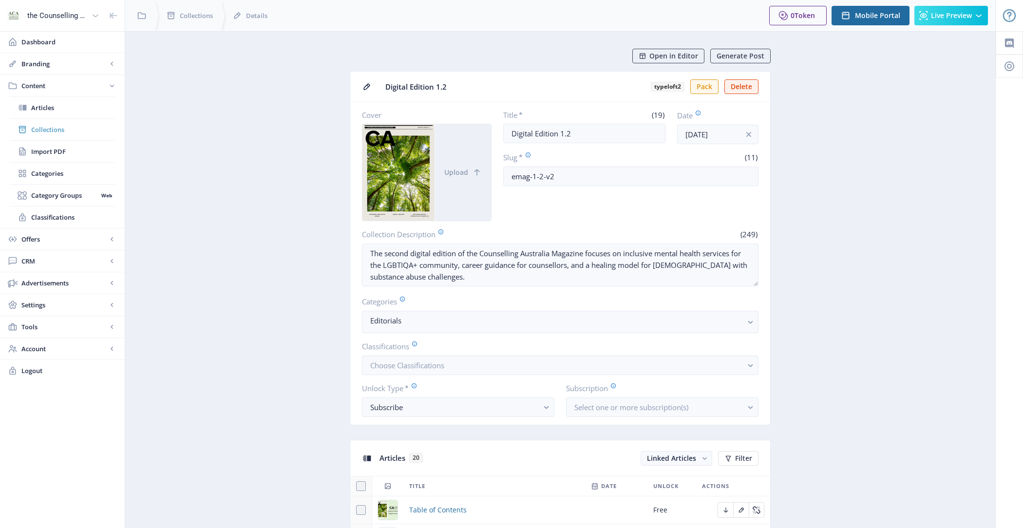 The height and width of the screenshot is (528, 1023). I want to click on span: Select one or more subscription(s), so click(631, 407).